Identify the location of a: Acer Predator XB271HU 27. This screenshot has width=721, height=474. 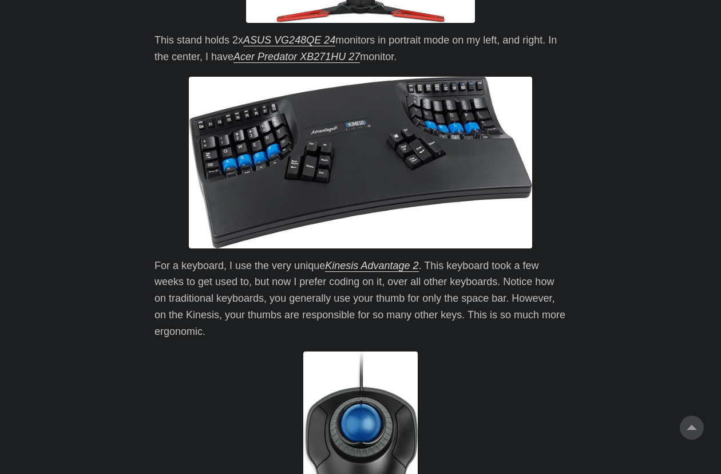
(296, 57).